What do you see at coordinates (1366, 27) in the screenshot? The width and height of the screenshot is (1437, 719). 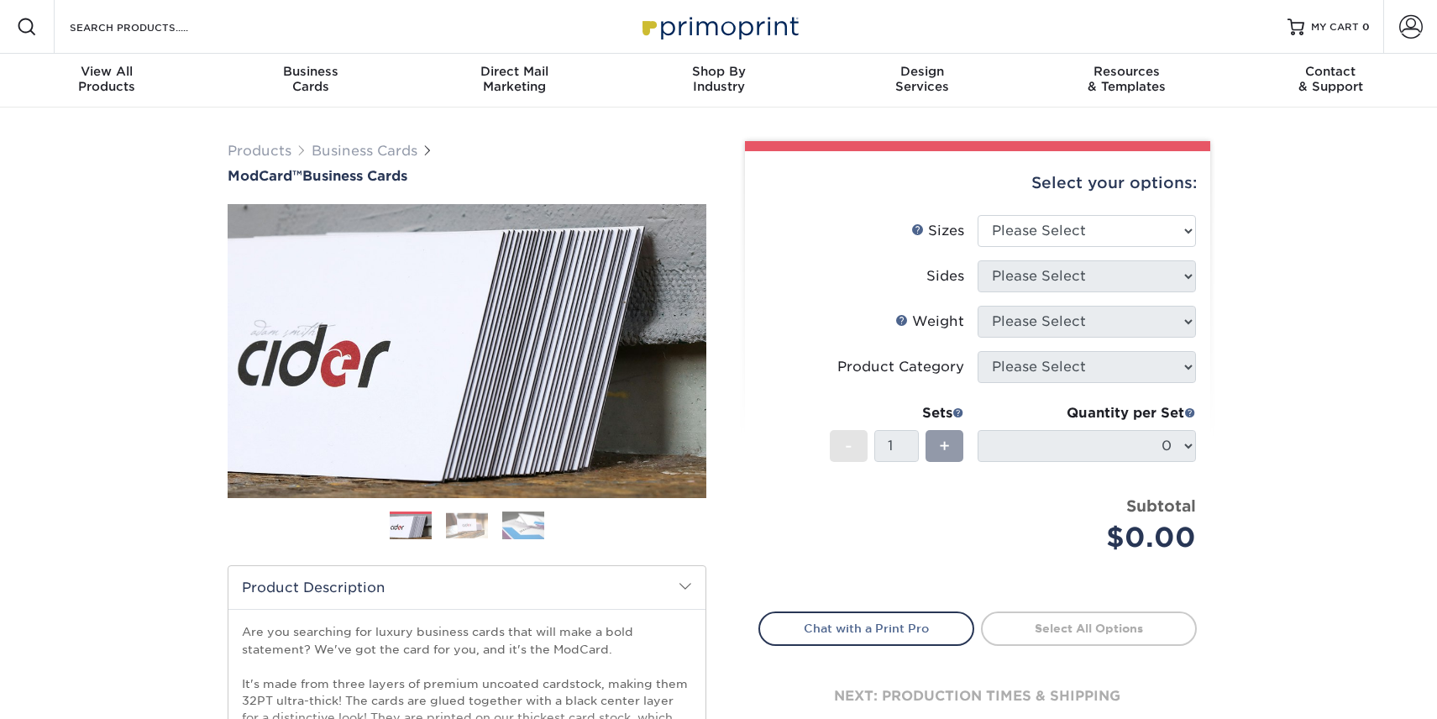 I see `span: 0` at bounding box center [1366, 27].